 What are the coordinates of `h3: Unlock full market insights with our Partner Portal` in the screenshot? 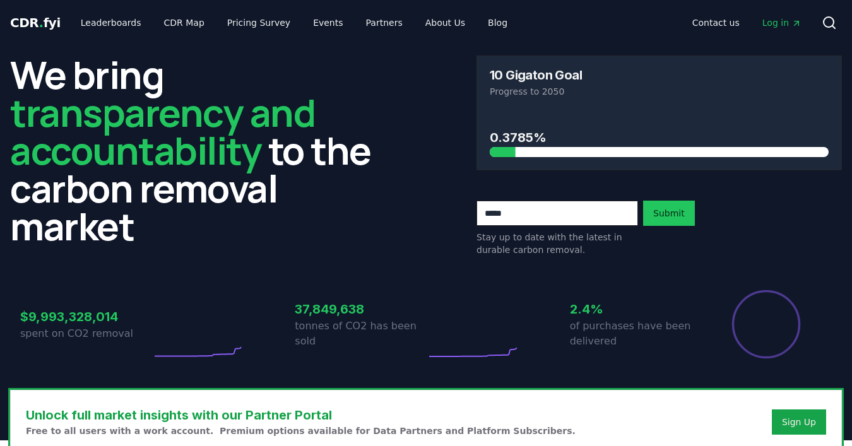 It's located at (300, 415).